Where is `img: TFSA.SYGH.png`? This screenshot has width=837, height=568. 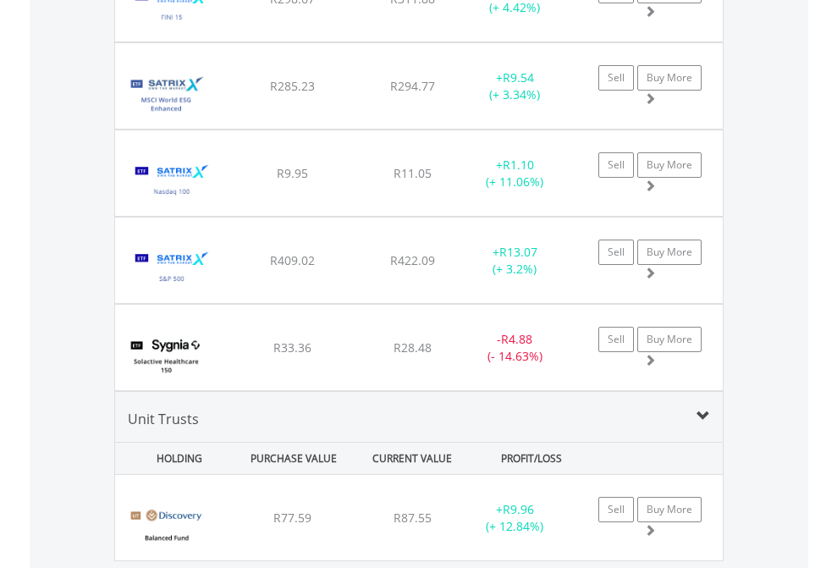
img: TFSA.SYGH.png is located at coordinates (166, 356).